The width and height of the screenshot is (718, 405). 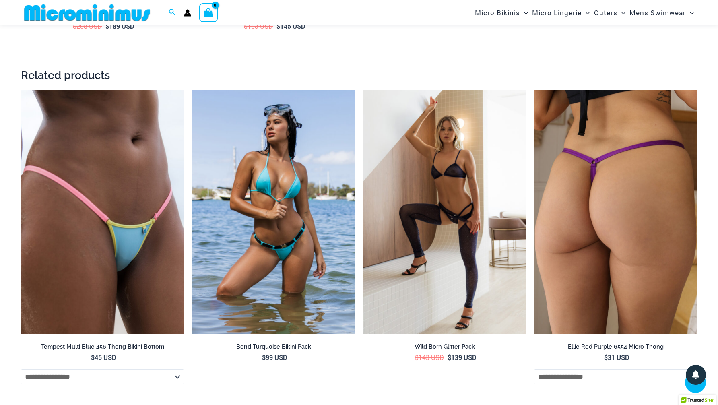 I want to click on bdi: 208 USD, so click(x=87, y=26).